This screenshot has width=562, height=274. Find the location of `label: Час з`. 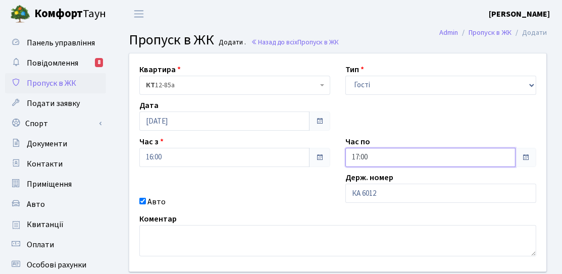

label: Час з is located at coordinates (152, 142).